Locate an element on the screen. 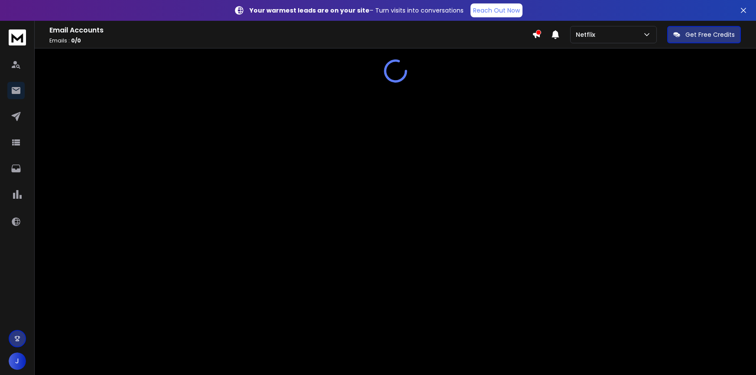  p: – Turn visits into conversations is located at coordinates (356, 10).